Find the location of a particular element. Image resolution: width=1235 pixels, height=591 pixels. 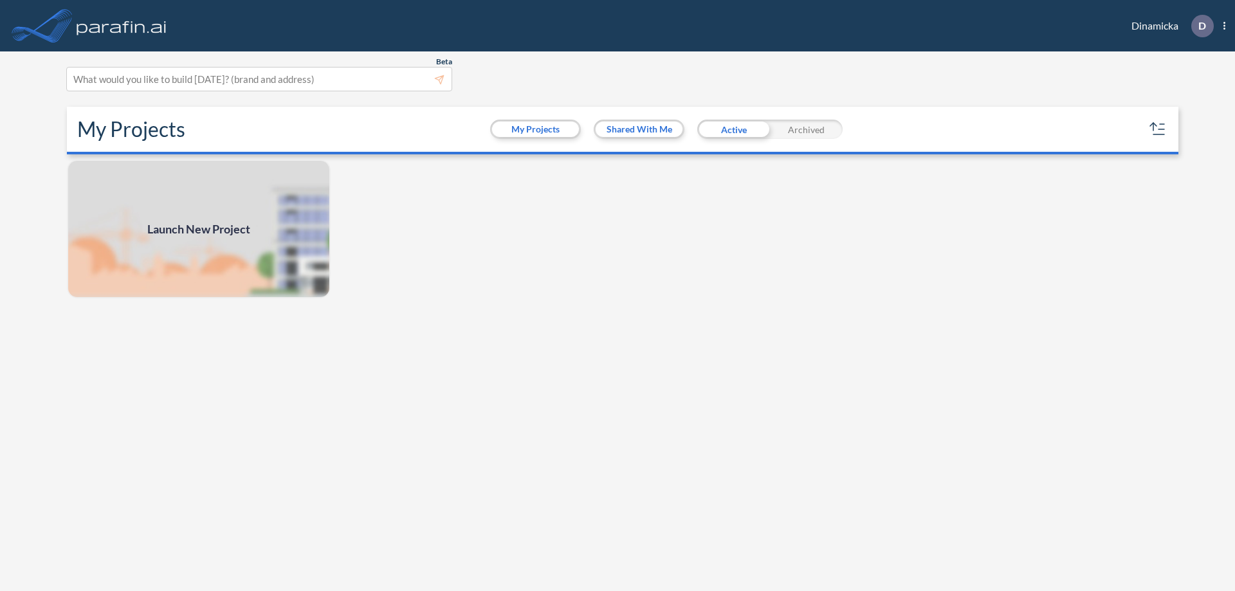

button: sort is located at coordinates (1158, 129).